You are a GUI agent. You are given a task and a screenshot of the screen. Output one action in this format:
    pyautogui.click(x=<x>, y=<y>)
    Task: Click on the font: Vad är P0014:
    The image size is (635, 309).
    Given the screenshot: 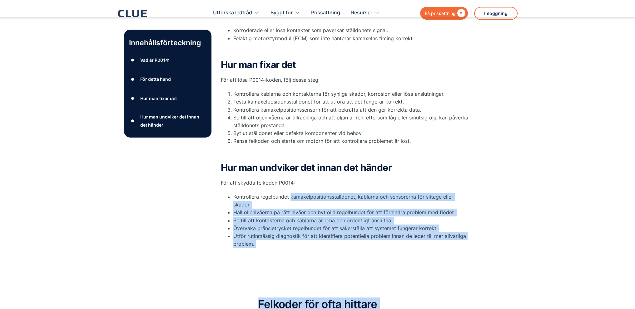 What is the action you would take?
    pyautogui.click(x=154, y=60)
    